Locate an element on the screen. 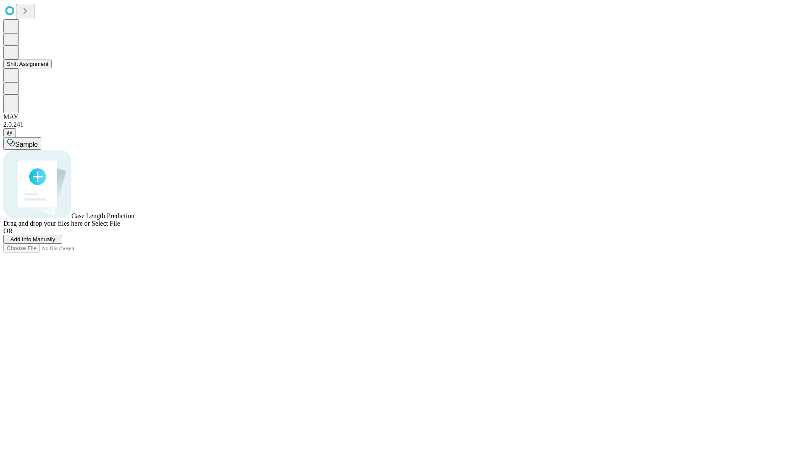  span: Sample is located at coordinates (26, 144).